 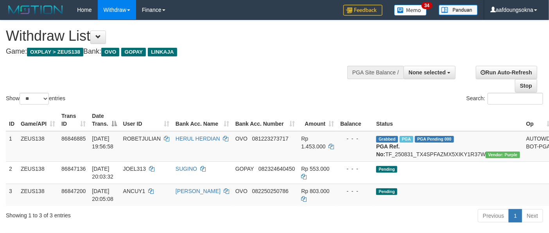 What do you see at coordinates (146, 120) in the screenshot?
I see `th: User ID: activate to sort column ascending` at bounding box center [146, 120].